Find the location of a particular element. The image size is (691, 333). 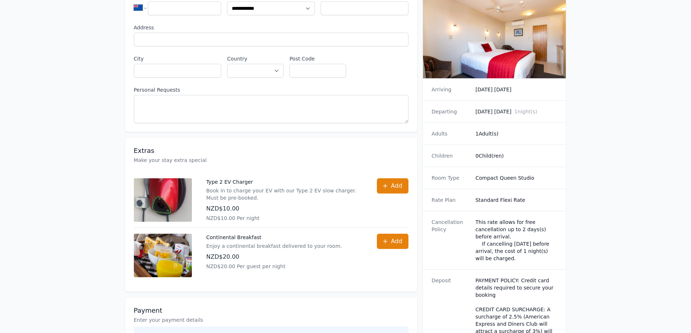

label: Address is located at coordinates (271, 28).